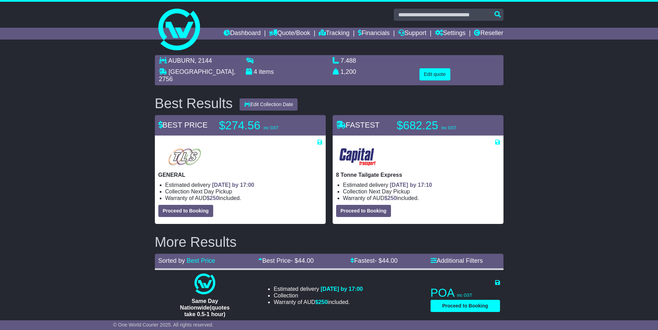  What do you see at coordinates (329, 242) in the screenshot?
I see `h2: More Results` at bounding box center [329, 242].